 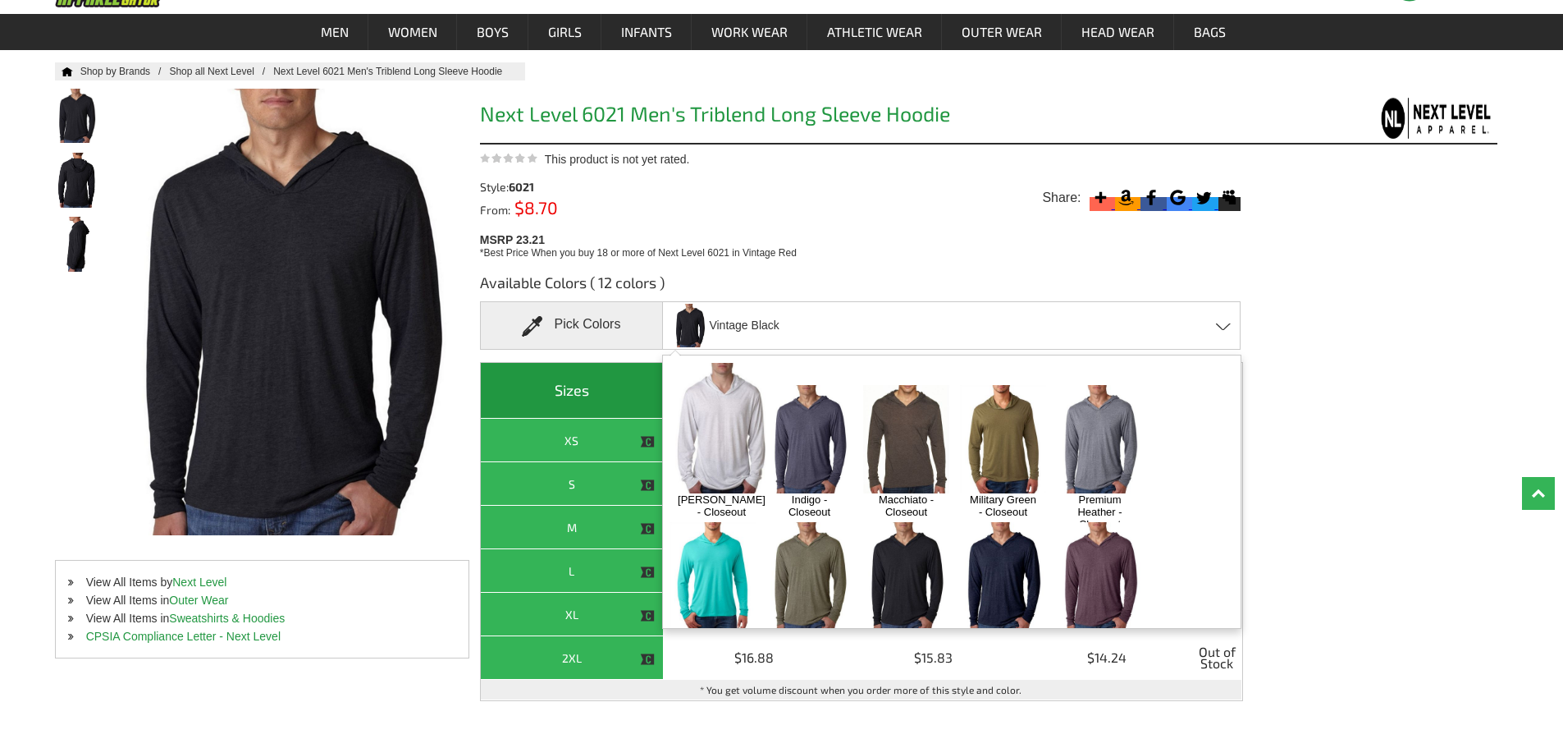 What do you see at coordinates (509, 158) in the screenshot?
I see `img: This product is not yet rated.` at bounding box center [509, 158].